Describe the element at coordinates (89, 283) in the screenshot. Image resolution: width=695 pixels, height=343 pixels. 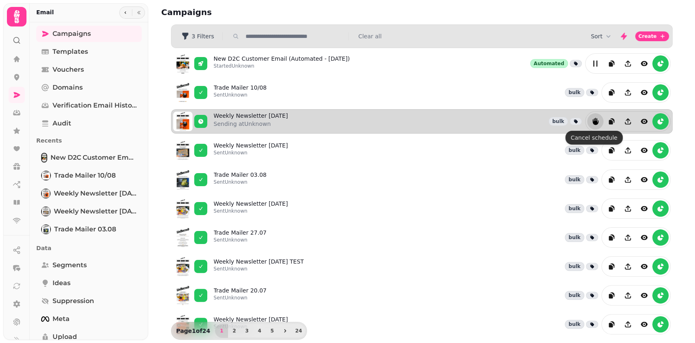
I see `a: Ideas` at that location.